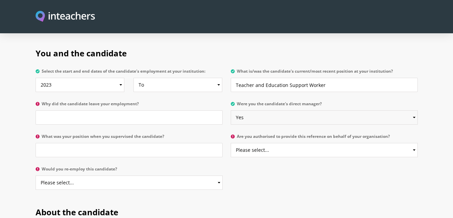 The height and width of the screenshot is (218, 453). I want to click on label: Why did the candidate leave your employment?, so click(129, 106).